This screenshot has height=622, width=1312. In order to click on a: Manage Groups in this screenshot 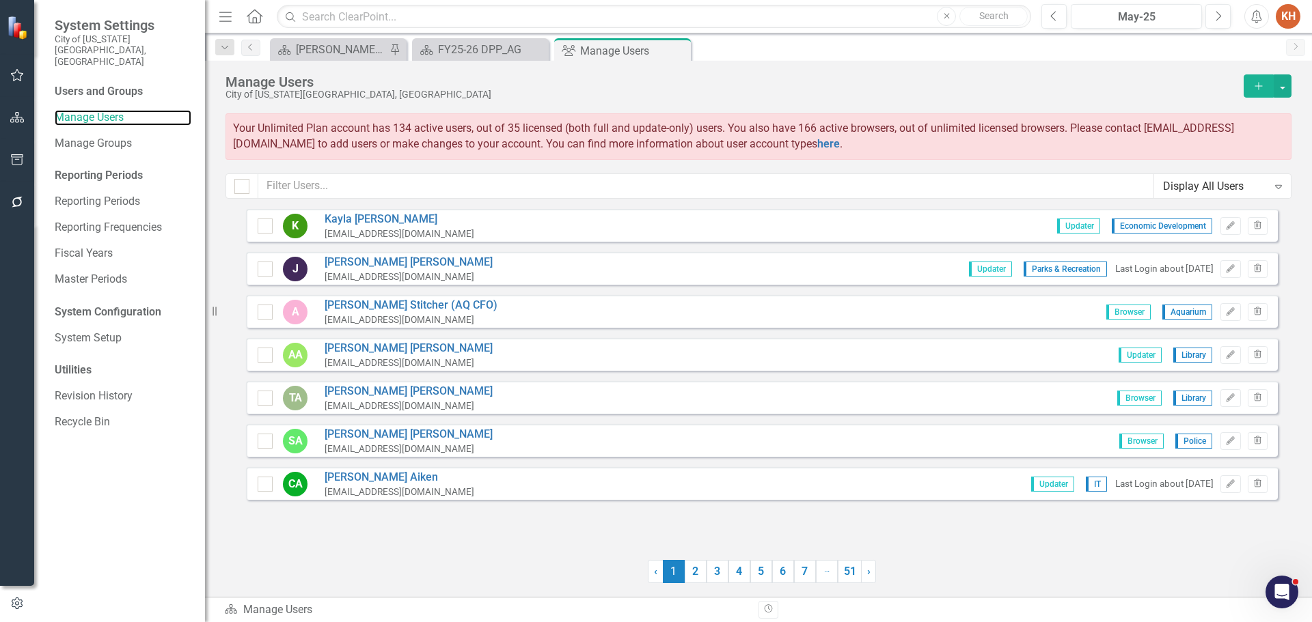, I will do `click(123, 143)`.